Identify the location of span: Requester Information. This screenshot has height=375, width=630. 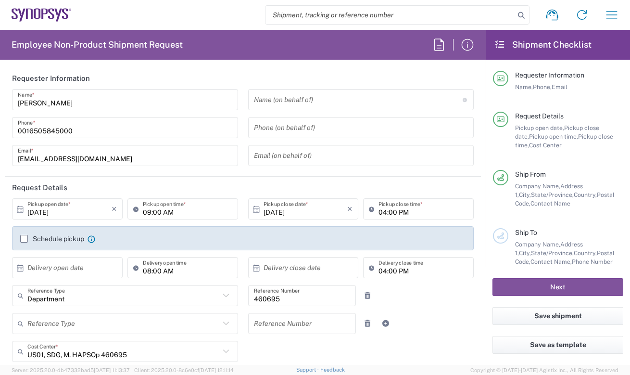
(550, 75).